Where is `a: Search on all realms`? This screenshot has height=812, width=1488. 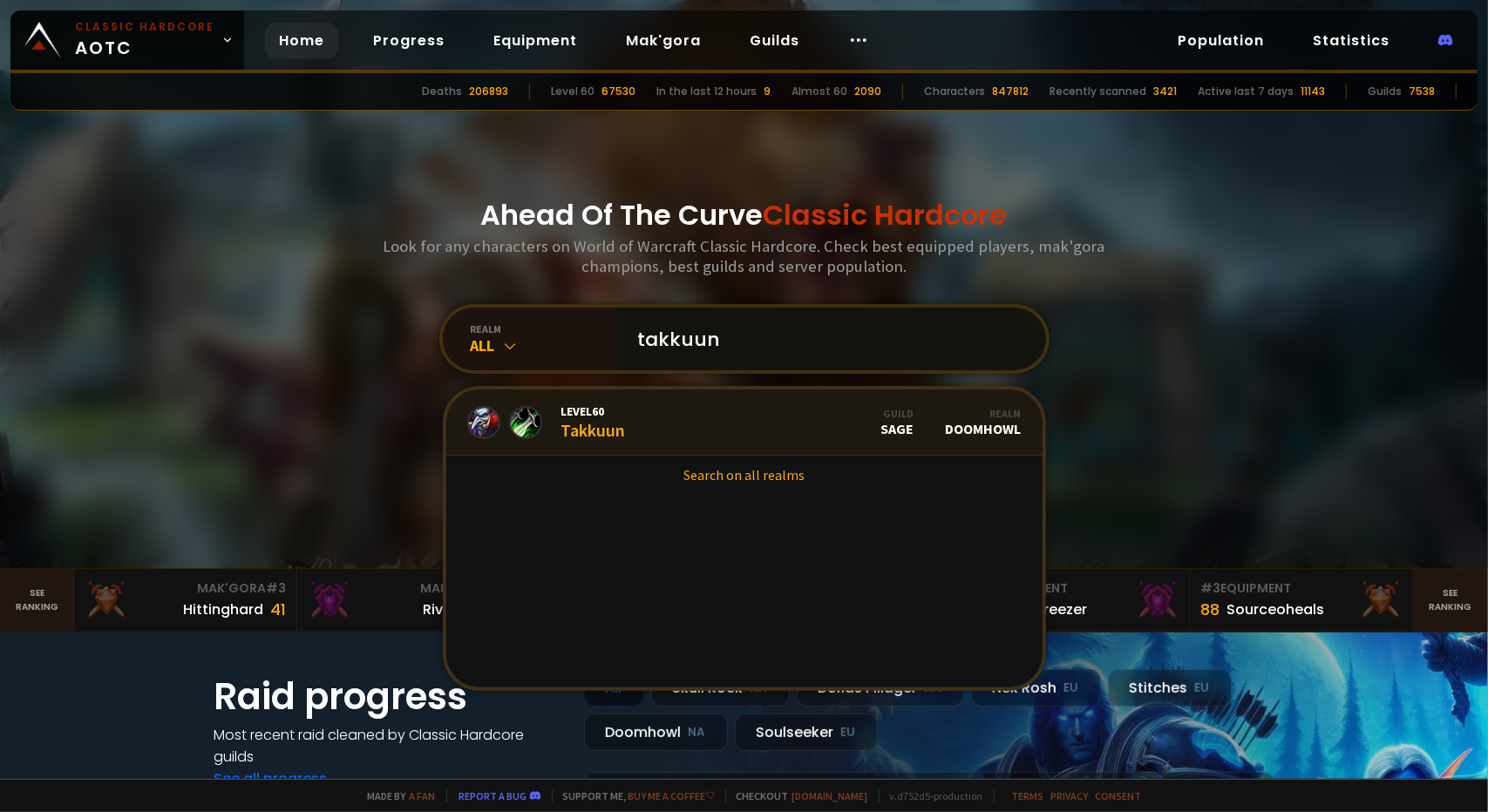
a: Search on all realms is located at coordinates (744, 475).